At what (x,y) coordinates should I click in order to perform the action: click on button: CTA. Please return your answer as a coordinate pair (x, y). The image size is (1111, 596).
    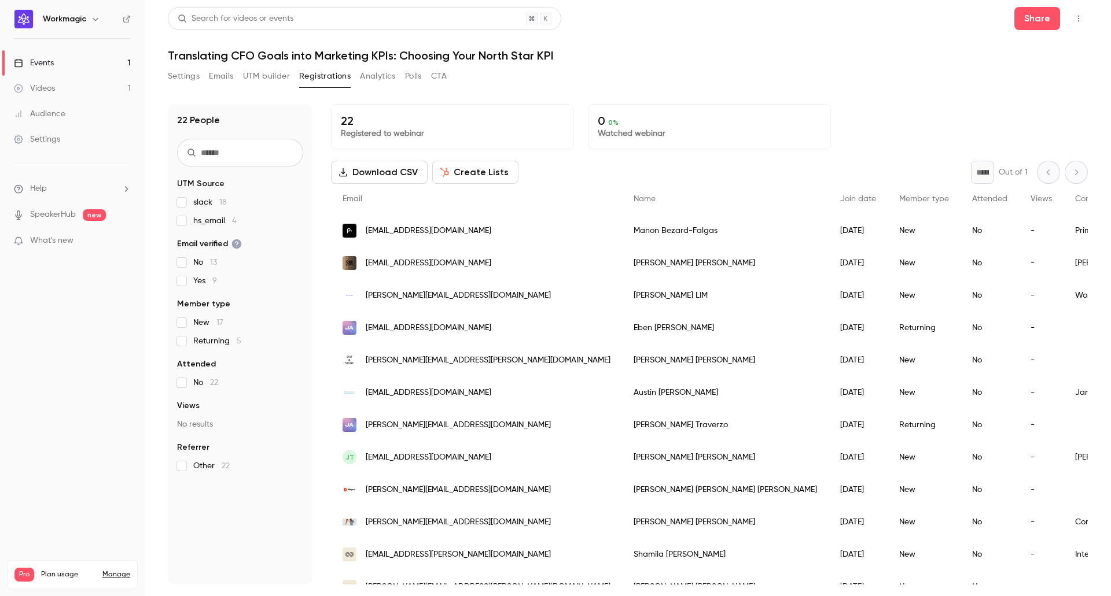
    Looking at the image, I should click on (438, 76).